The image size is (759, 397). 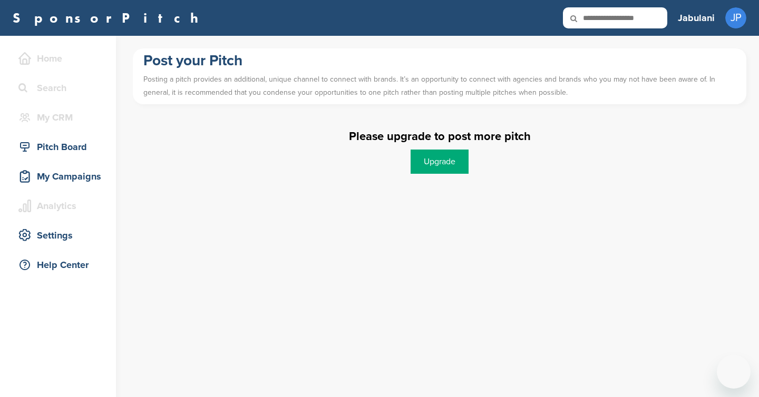 What do you see at coordinates (58, 118) in the screenshot?
I see `a: My CRM` at bounding box center [58, 118].